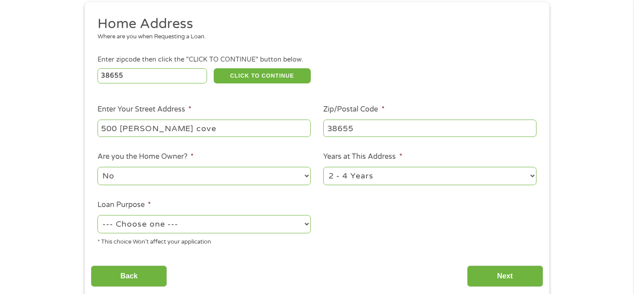 Image resolution: width=634 pixels, height=294 pixels. Describe the element at coordinates (204, 128) in the screenshot. I see `input: 1 Main Street` at that location.